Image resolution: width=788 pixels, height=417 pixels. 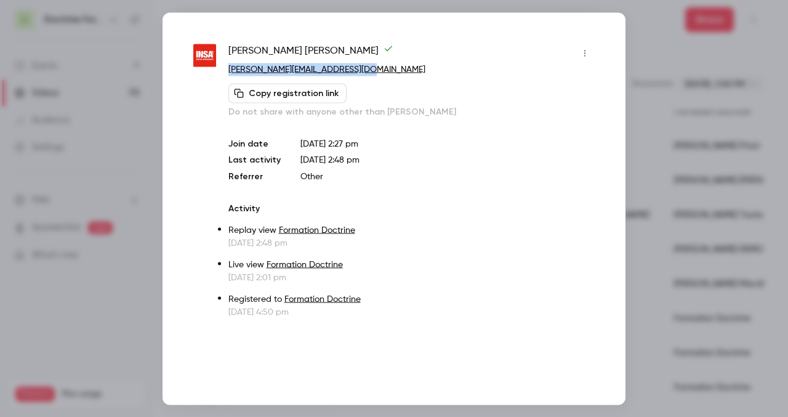 What do you see at coordinates (411, 208) in the screenshot?
I see `p: Activity` at bounding box center [411, 208].